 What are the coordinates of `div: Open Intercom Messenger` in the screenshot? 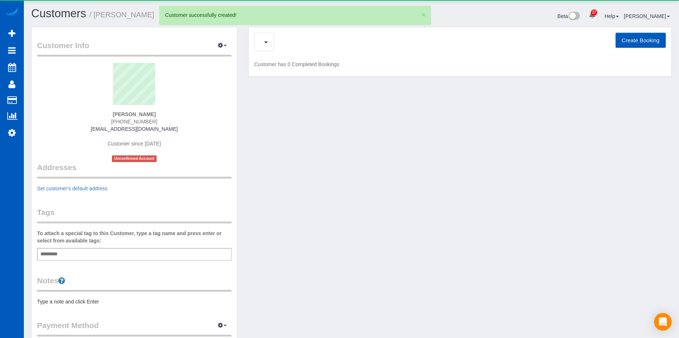 It's located at (663, 322).